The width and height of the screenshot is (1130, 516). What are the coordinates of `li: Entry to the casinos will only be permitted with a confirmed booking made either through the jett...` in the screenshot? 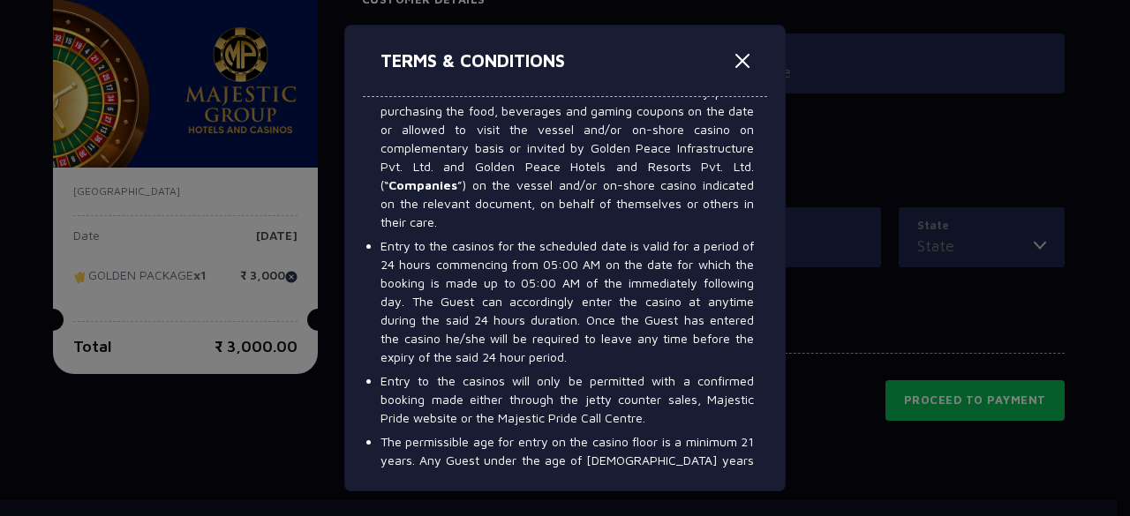 It's located at (567, 399).